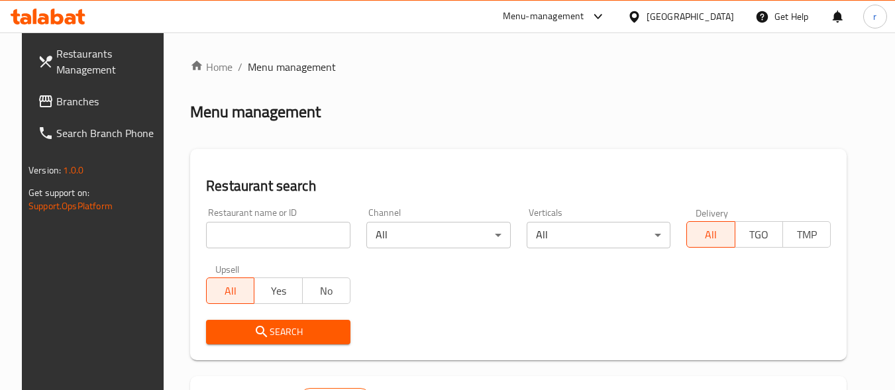 Image resolution: width=895 pixels, height=390 pixels. What do you see at coordinates (327, 291) in the screenshot?
I see `span: No` at bounding box center [327, 291].